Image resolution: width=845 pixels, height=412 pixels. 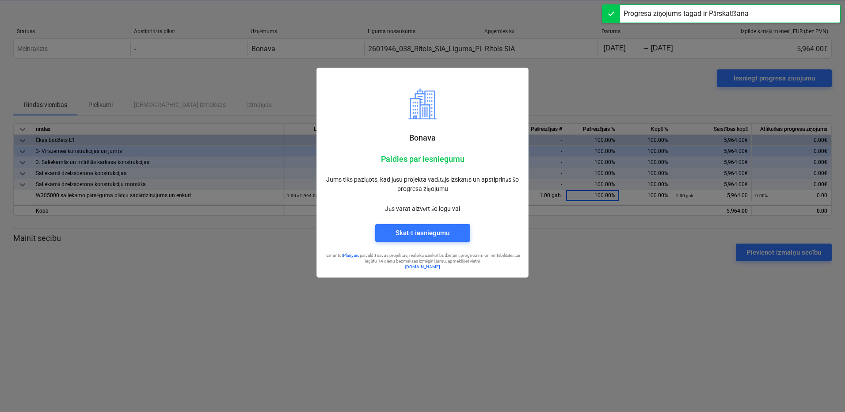 I want to click on p: Jums tiks paziņots, kad jūsu projekta vadītājs izskatīs un apstiprinās šo progresa ziņojumu, so click(x=422, y=184).